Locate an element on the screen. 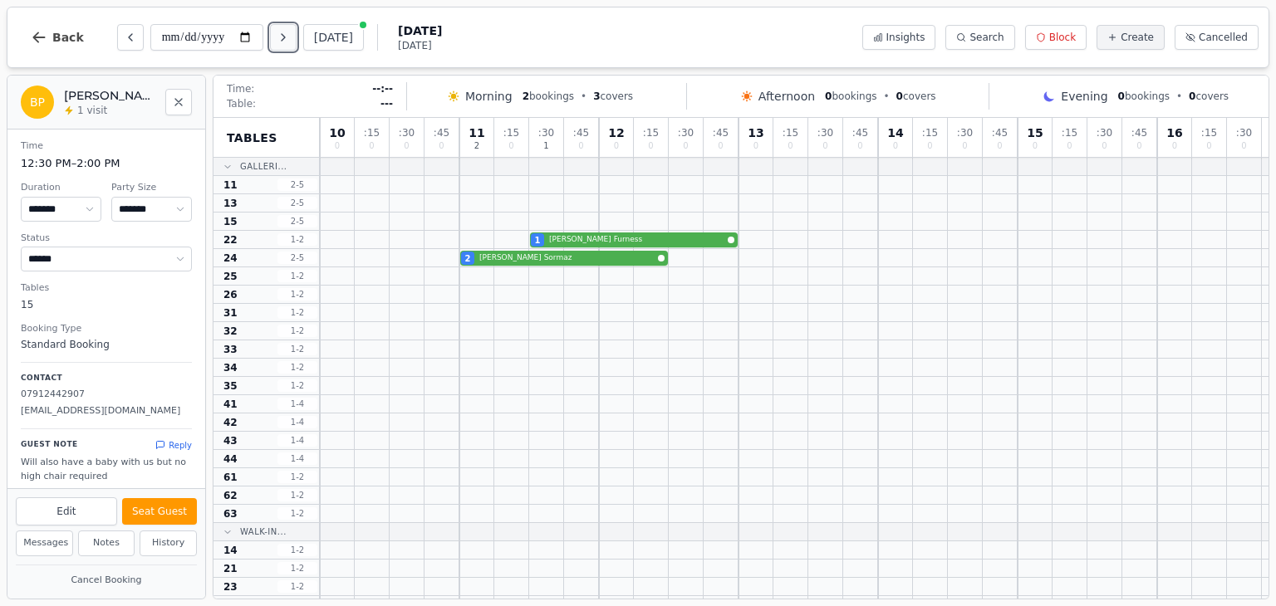 This screenshot has width=1276, height=606. p: Will also have a baby with us but no high chair required is located at coordinates (106, 470).